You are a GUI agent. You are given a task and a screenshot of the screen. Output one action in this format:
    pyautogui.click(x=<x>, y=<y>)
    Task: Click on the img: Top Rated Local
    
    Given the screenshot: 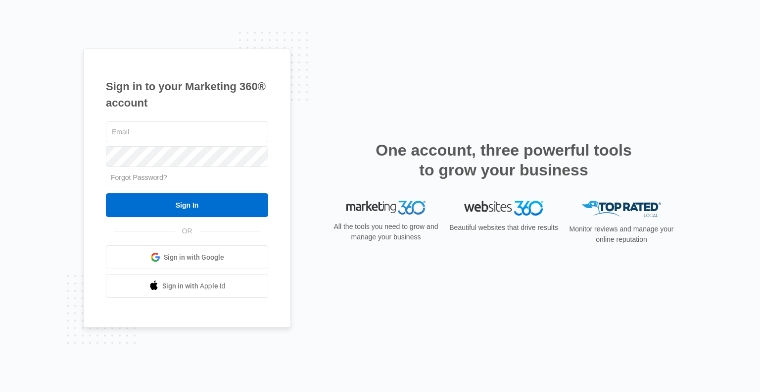 What is the action you would take?
    pyautogui.click(x=622, y=208)
    